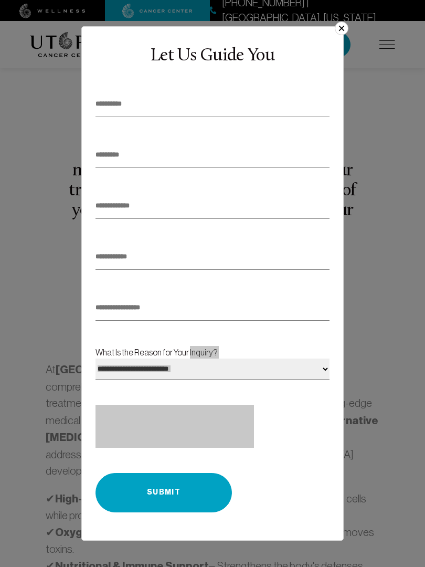  Describe the element at coordinates (213, 369) in the screenshot. I see `select: What Is the Reason for Your Inquiry?` at that location.